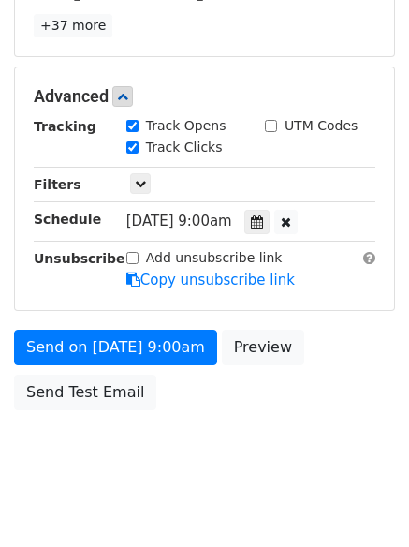  I want to click on strong: Filters, so click(57, 184).